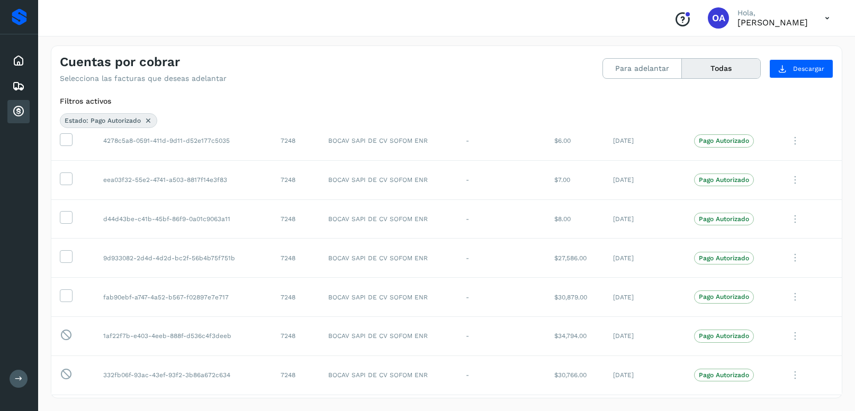 The width and height of the screenshot is (855, 411). I want to click on button: Para adelantar, so click(642, 68).